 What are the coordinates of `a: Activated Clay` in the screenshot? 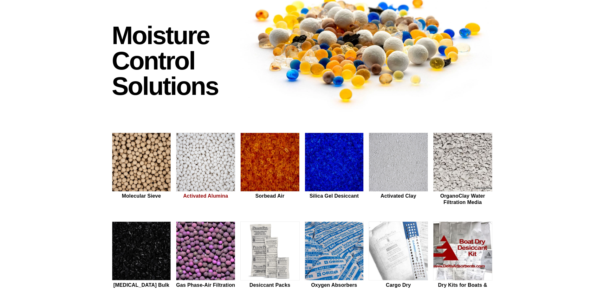 It's located at (398, 169).